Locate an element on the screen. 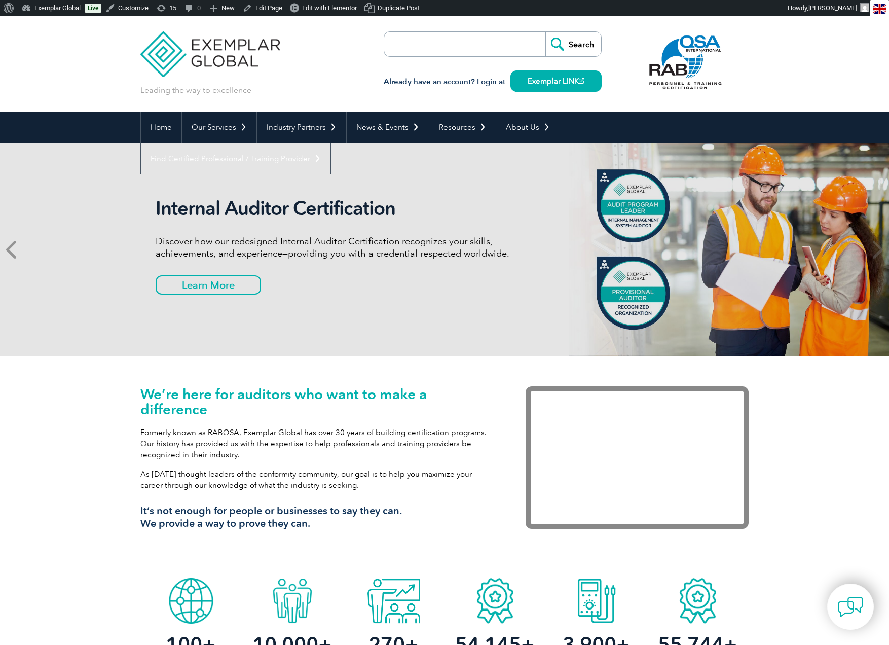 The width and height of the screenshot is (889, 645). a: News & Events is located at coordinates (388, 127).